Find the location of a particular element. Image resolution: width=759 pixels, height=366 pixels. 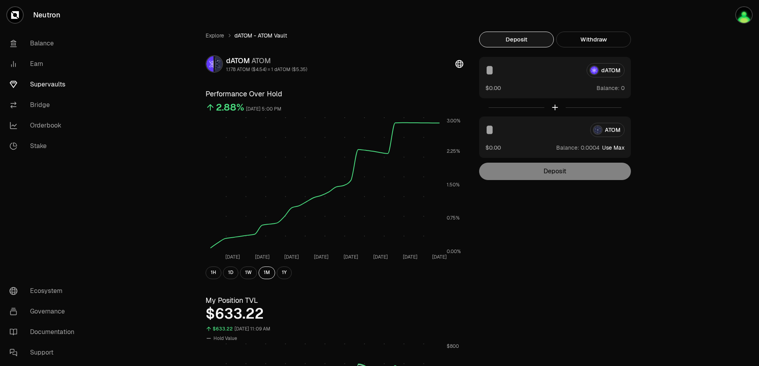

tspan: $800 is located at coordinates (453, 347).